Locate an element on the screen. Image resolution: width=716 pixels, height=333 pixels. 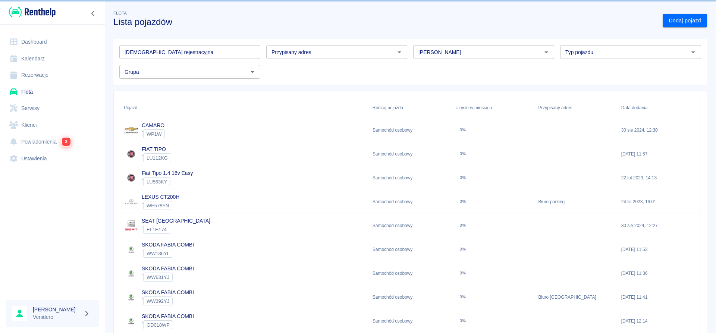
a: Klienci is located at coordinates (52, 125).